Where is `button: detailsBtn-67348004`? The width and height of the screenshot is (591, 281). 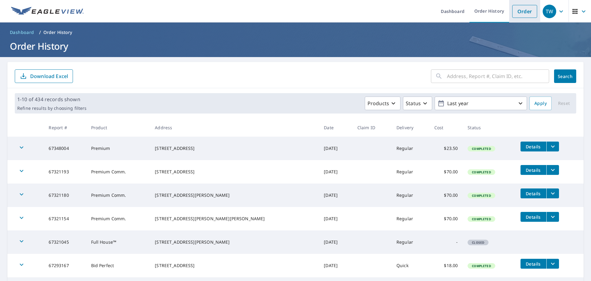 button: detailsBtn-67348004 is located at coordinates (534, 146).